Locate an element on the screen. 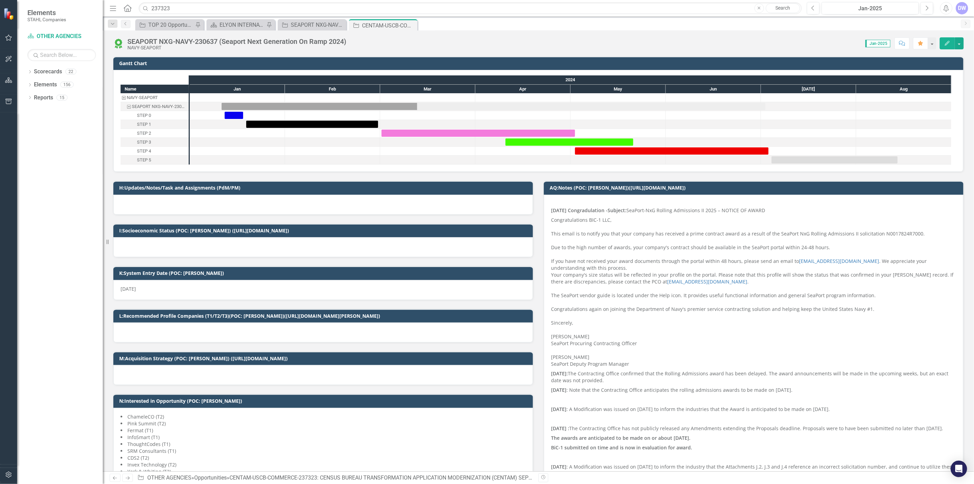 This screenshot has height=484, width=974. div: STEP 4 is located at coordinates (155, 151).